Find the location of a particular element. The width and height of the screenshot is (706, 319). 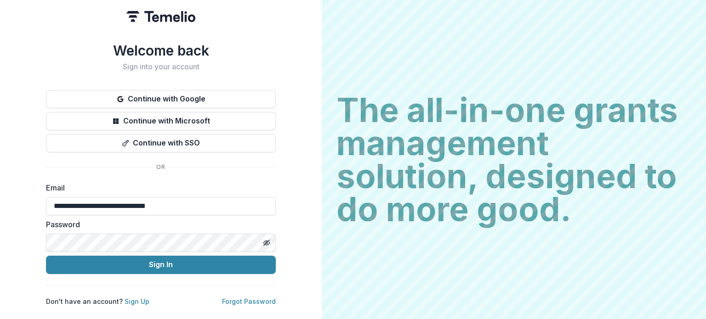

a: Forgot Password is located at coordinates (249, 301).